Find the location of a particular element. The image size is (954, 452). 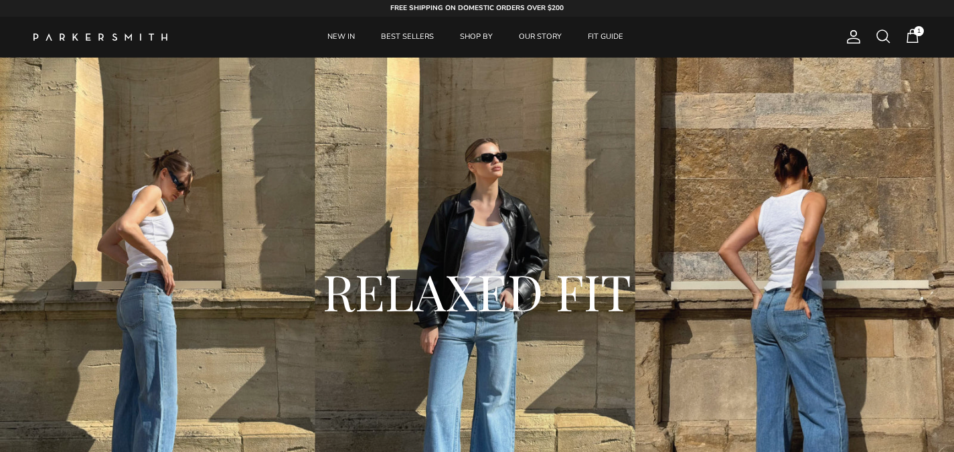

img: Parker Smith is located at coordinates (100, 37).